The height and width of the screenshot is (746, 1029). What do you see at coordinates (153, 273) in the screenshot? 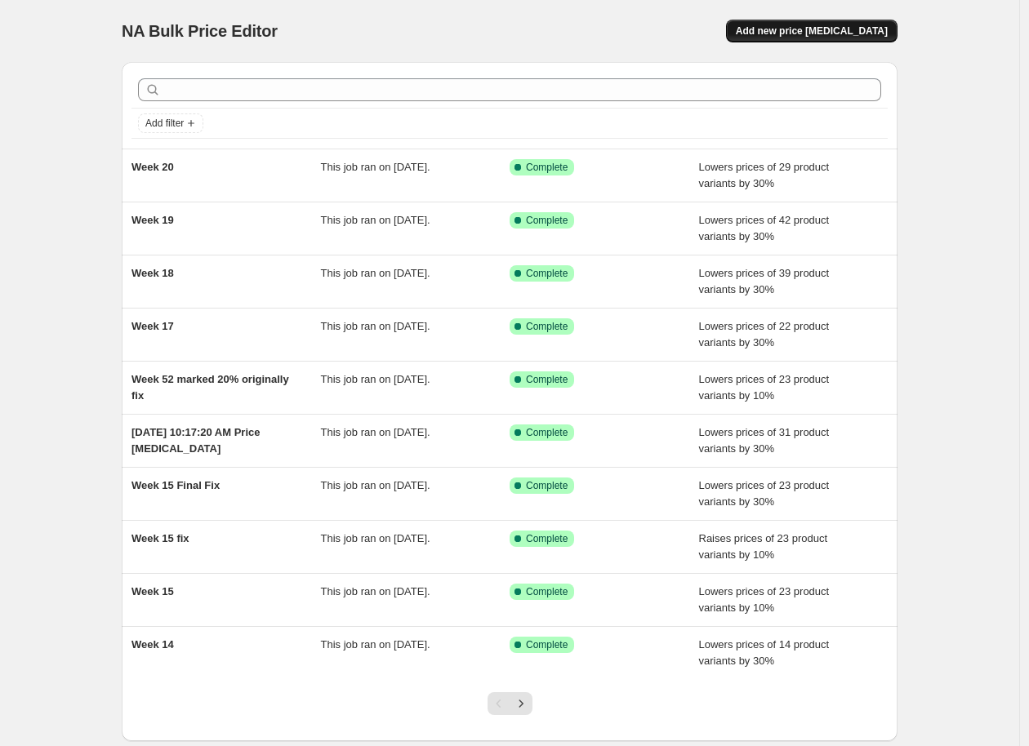
I see `span: Week 18` at bounding box center [153, 273].